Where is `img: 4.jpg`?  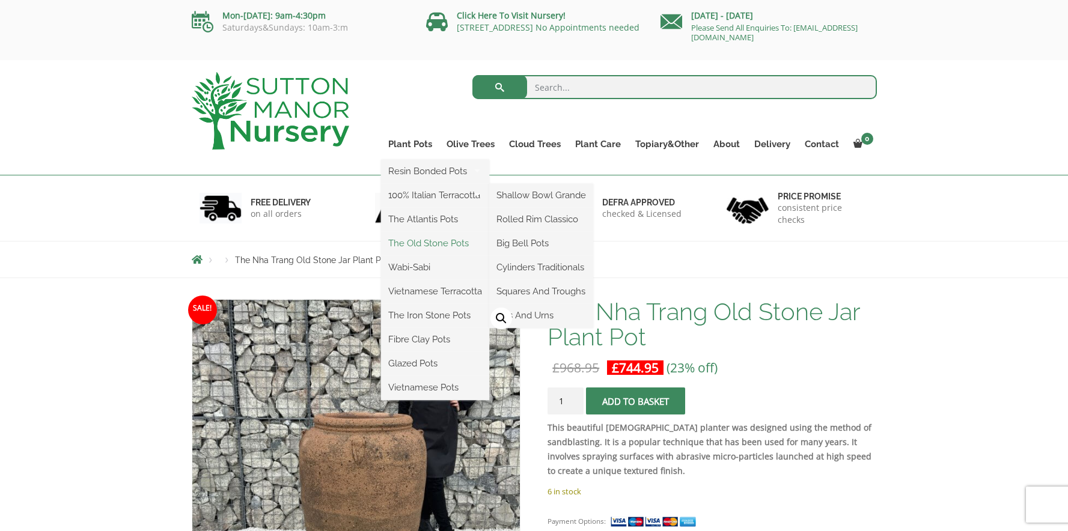
img: 4.jpg is located at coordinates (748, 208).